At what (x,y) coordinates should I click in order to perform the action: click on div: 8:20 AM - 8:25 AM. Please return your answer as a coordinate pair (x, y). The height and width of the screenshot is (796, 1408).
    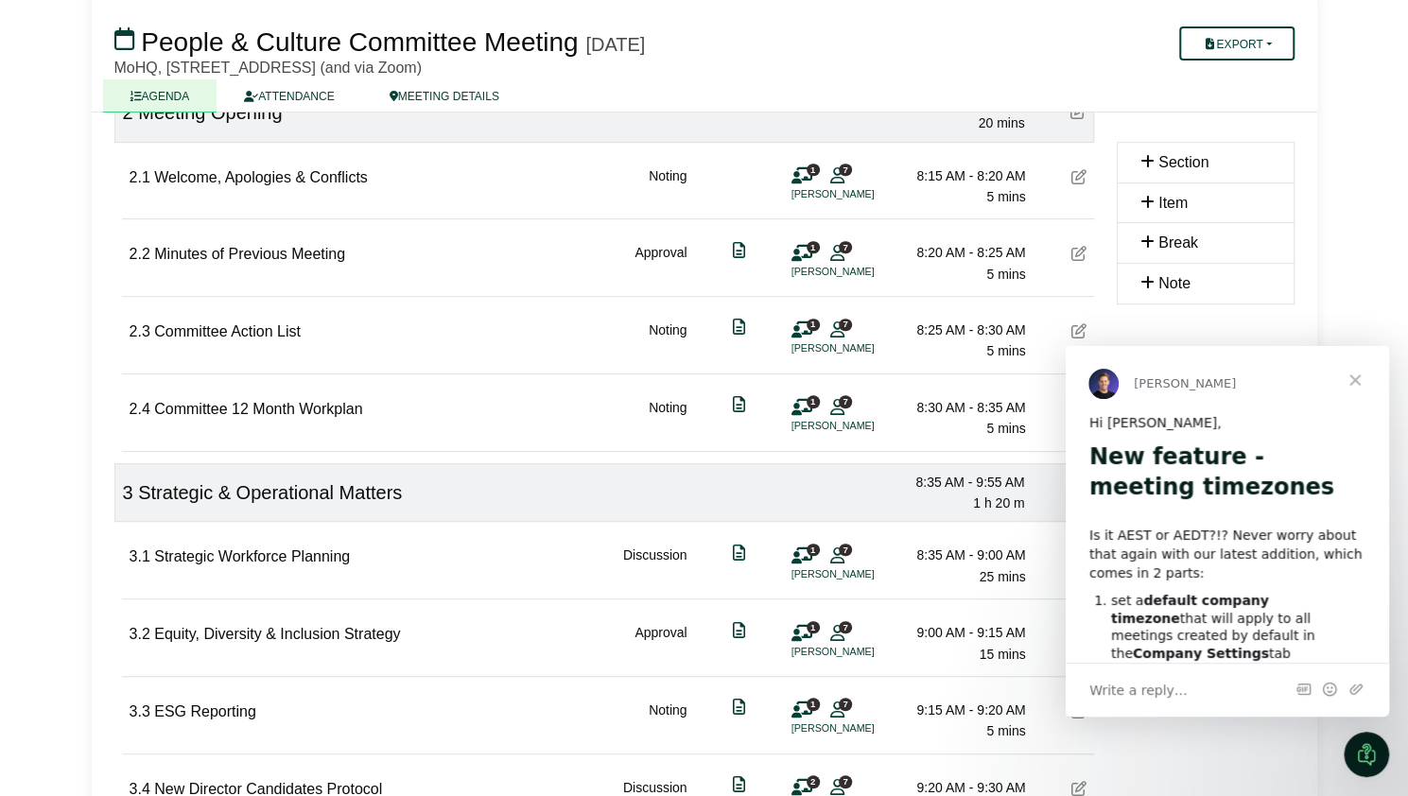
    Looking at the image, I should click on (960, 252).